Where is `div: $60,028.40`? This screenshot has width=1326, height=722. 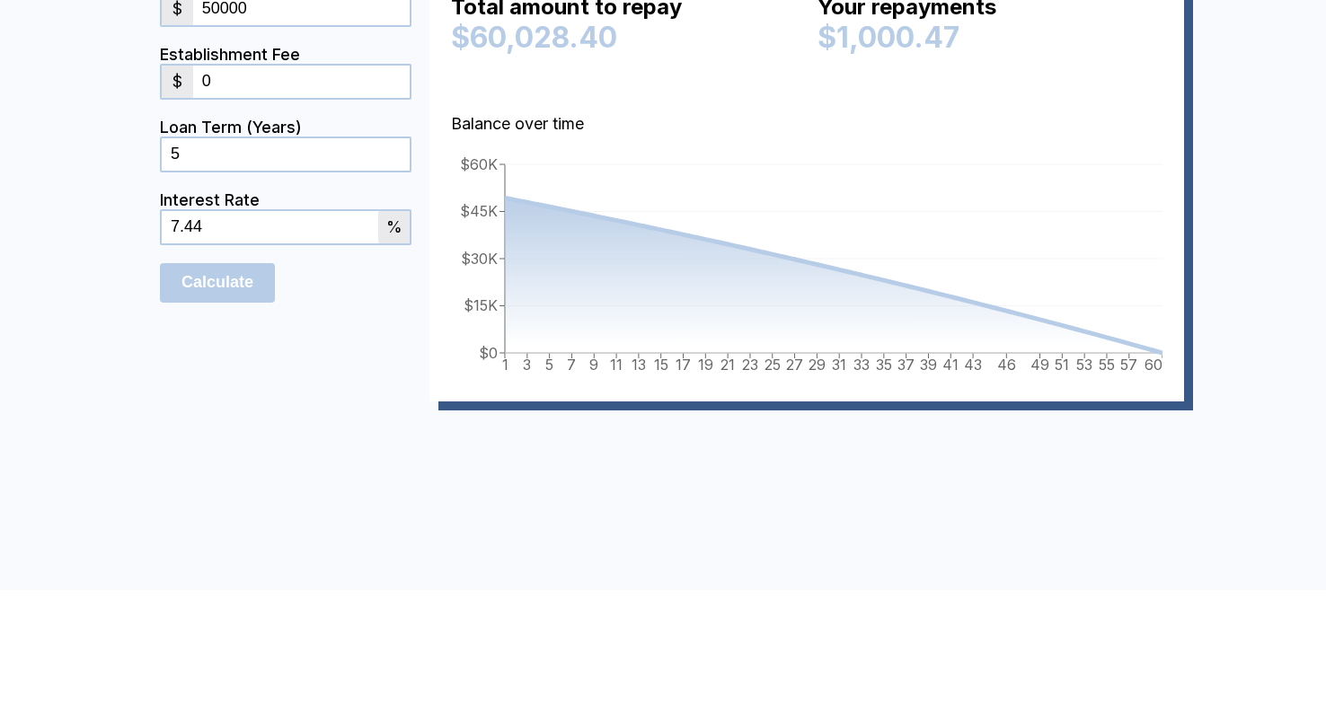 div: $60,028.40 is located at coordinates (623, 37).